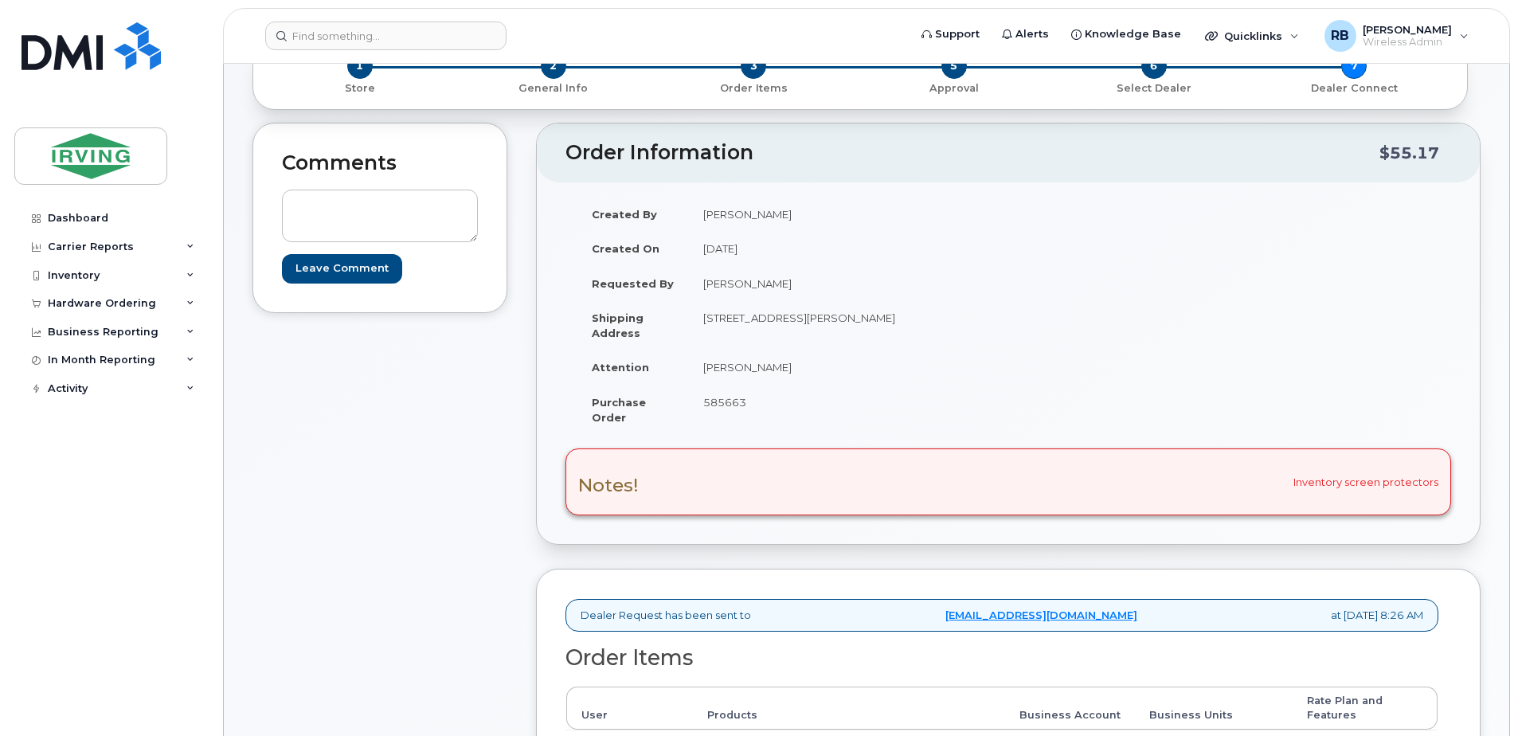  Describe the element at coordinates (1025, 34) in the screenshot. I see `a: Alerts` at that location.